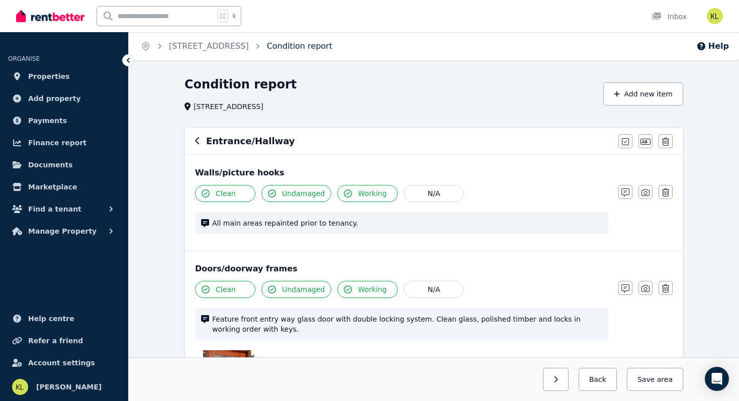 The width and height of the screenshot is (739, 401). Describe the element at coordinates (64, 121) in the screenshot. I see `a: Payments` at that location.